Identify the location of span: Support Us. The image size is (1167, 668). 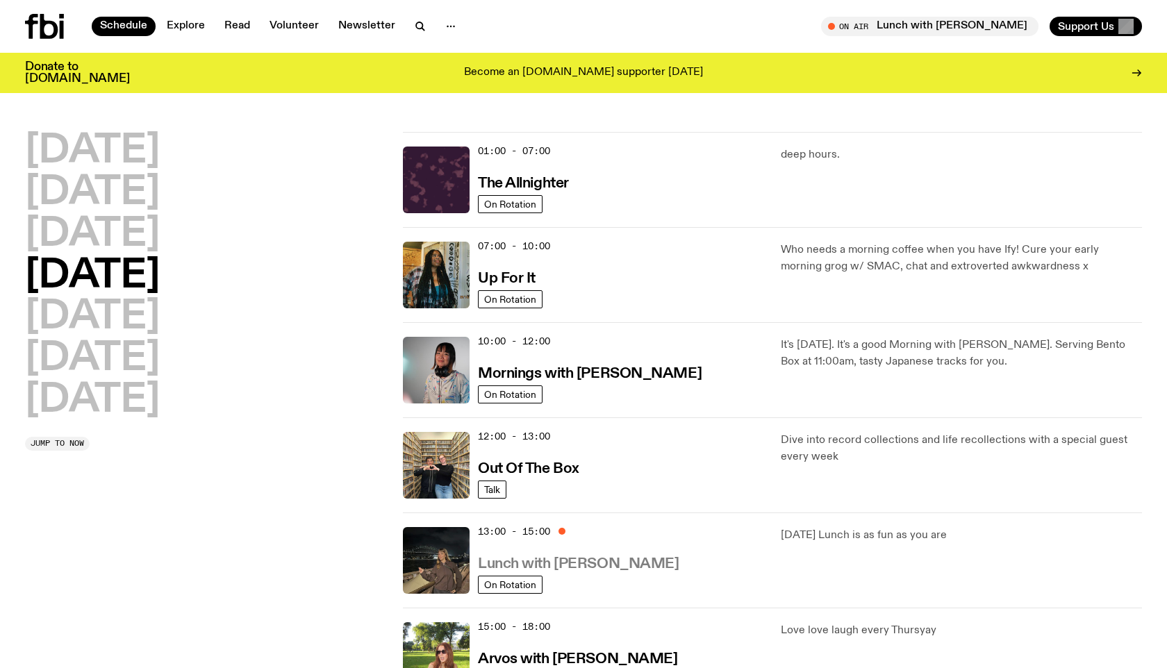
(1086, 26).